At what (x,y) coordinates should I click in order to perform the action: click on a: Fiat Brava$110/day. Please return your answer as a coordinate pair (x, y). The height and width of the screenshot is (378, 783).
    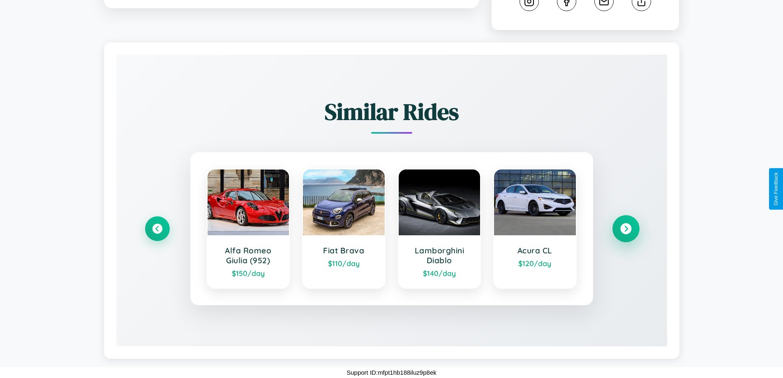
    Looking at the image, I should click on (344, 229).